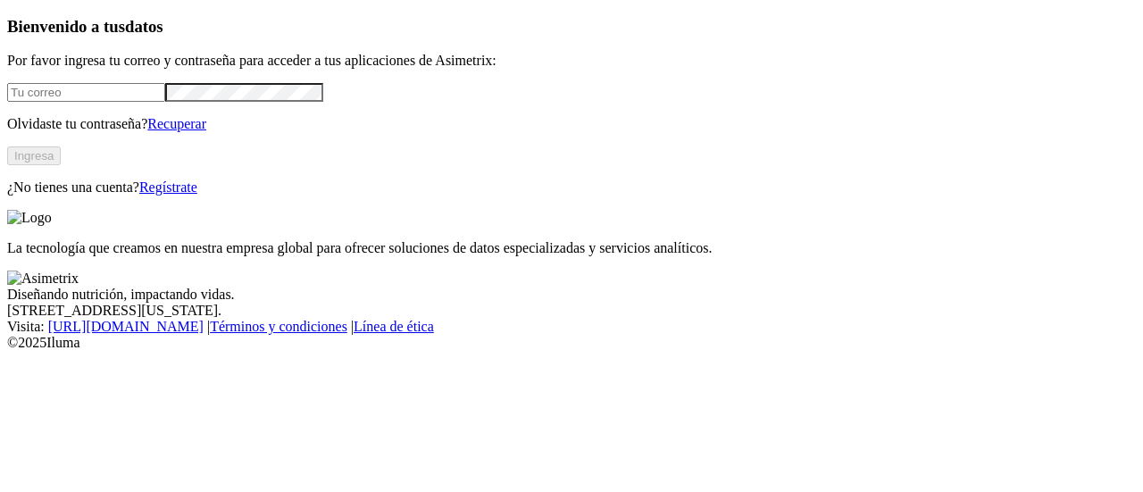 The height and width of the screenshot is (492, 1143). I want to click on p: Por favor ingresa tu correo y contraseña para acceder a tus aplicaciones de Asimetrix:, so click(571, 61).